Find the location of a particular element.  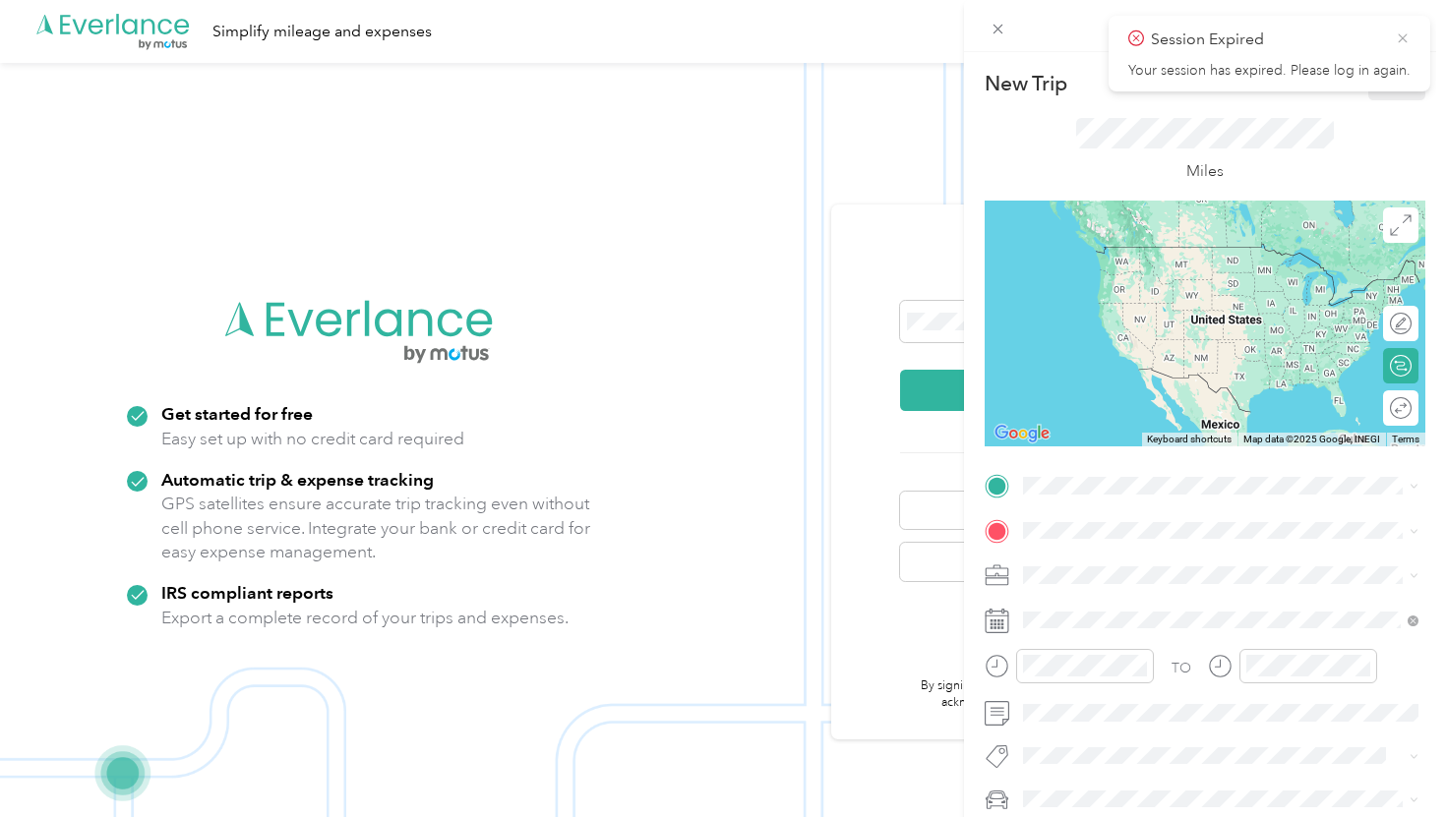

p: Miles is located at coordinates (1205, 171).